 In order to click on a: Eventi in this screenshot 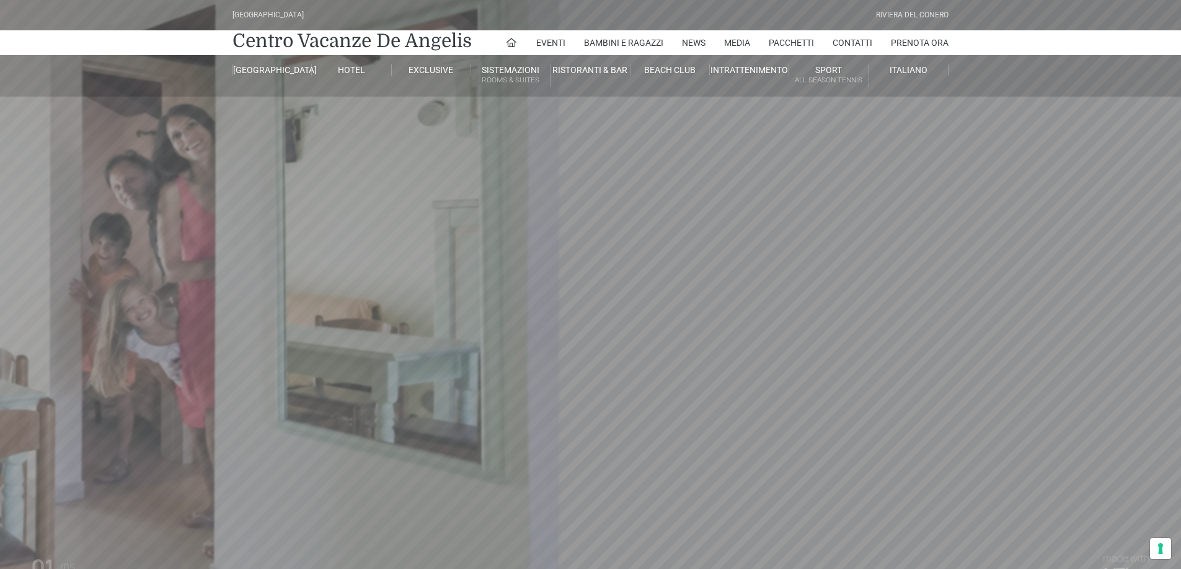, I will do `click(550, 43)`.